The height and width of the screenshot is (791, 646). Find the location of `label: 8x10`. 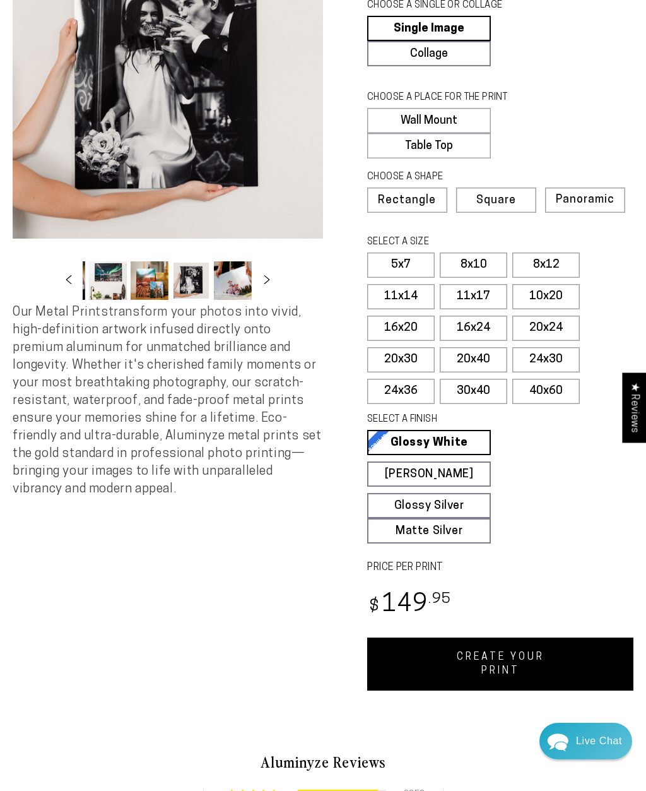

label: 8x10 is located at coordinates (473, 265).